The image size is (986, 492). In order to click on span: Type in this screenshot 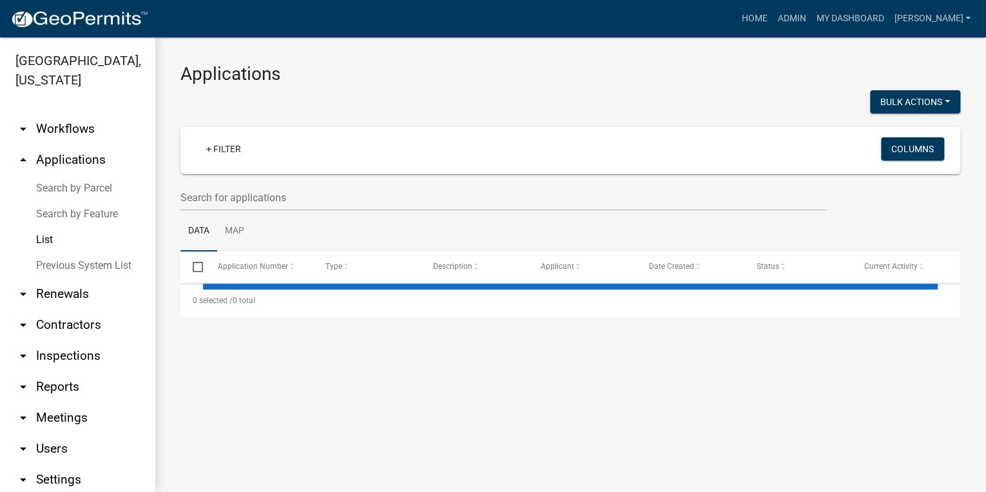, I will do `click(334, 266)`.